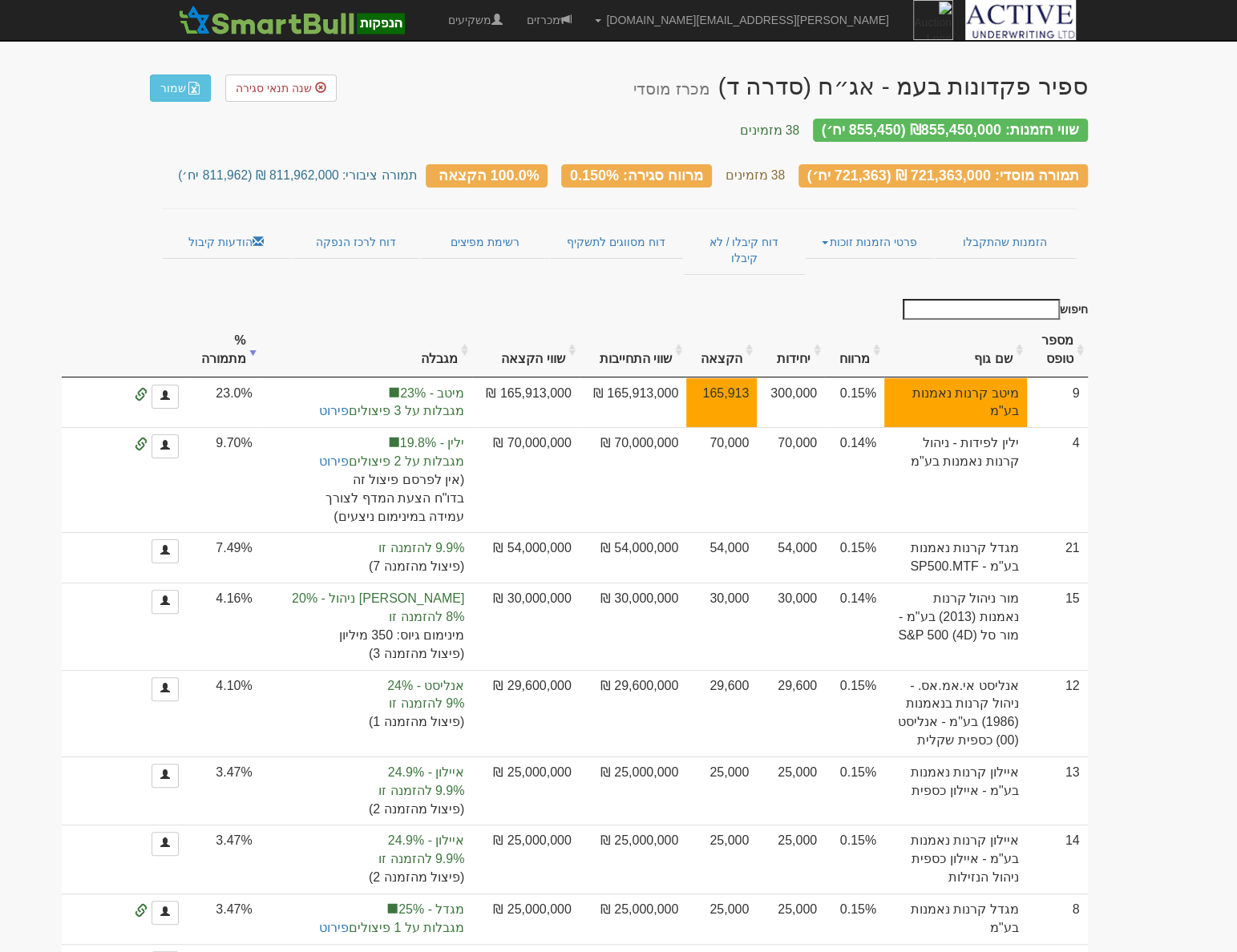 This screenshot has height=952, width=1237. What do you see at coordinates (366, 626) in the screenshot?
I see `td: הקצאה בפועל לקבוצה 'מור ניהול' 8.32%` at bounding box center [366, 626].